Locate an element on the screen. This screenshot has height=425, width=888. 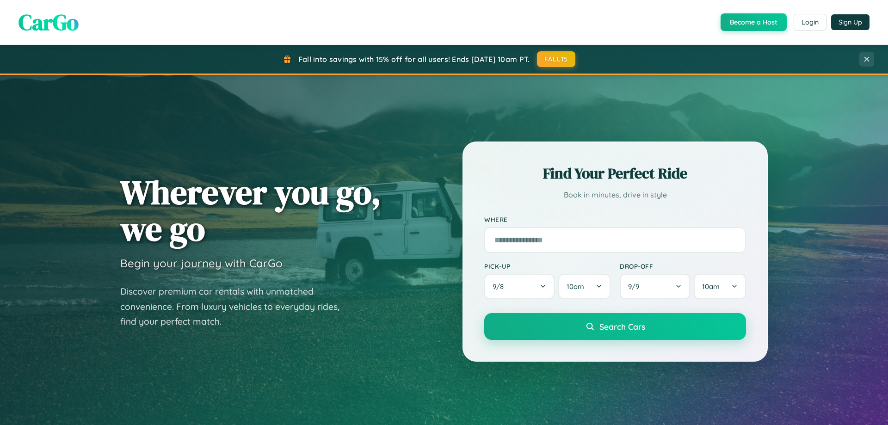
button: FALL15 is located at coordinates (556, 59).